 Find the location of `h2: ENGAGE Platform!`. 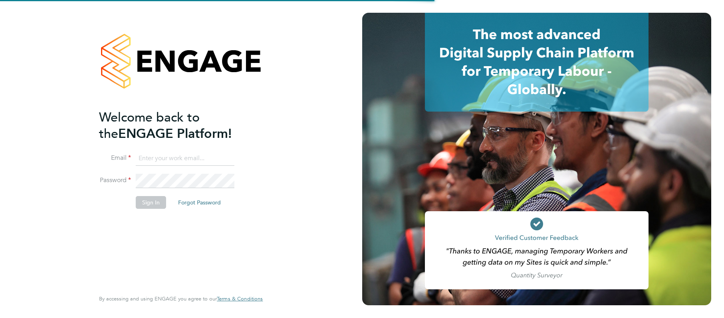

h2: ENGAGE Platform! is located at coordinates (177, 126).